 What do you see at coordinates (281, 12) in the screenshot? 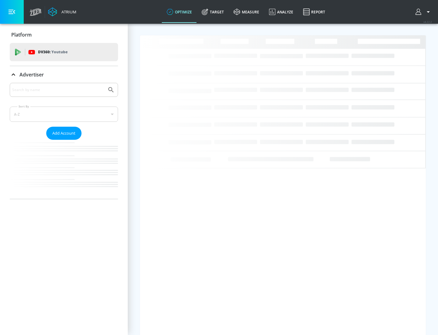
I see `a: Analyze` at bounding box center [281, 12].